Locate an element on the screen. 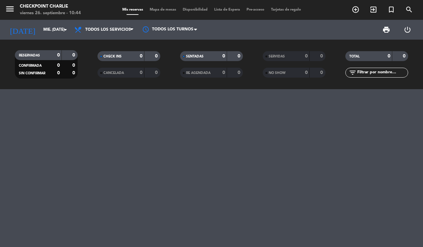 The height and width of the screenshot is (247, 423). span: Todos los servicios is located at coordinates (108, 30).